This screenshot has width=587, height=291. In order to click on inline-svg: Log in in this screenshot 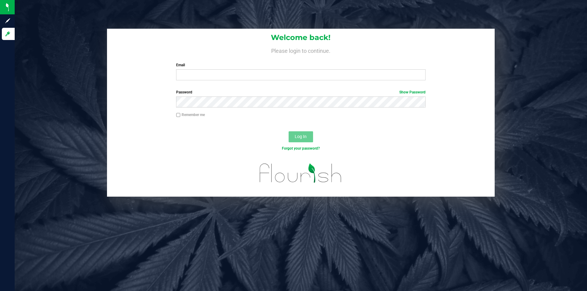, I will do `click(8, 34)`.